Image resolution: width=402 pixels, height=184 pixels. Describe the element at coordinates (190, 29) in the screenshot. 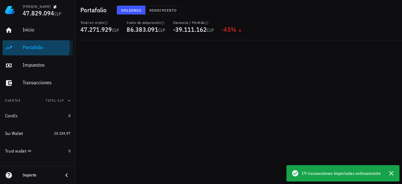

I see `span: -39.111.162` at that location.